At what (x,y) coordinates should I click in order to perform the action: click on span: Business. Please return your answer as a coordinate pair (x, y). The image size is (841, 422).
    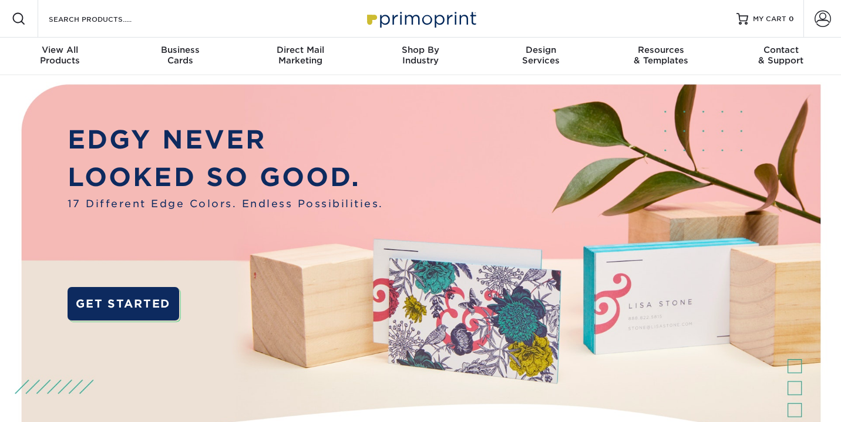
    Looking at the image, I should click on (180, 50).